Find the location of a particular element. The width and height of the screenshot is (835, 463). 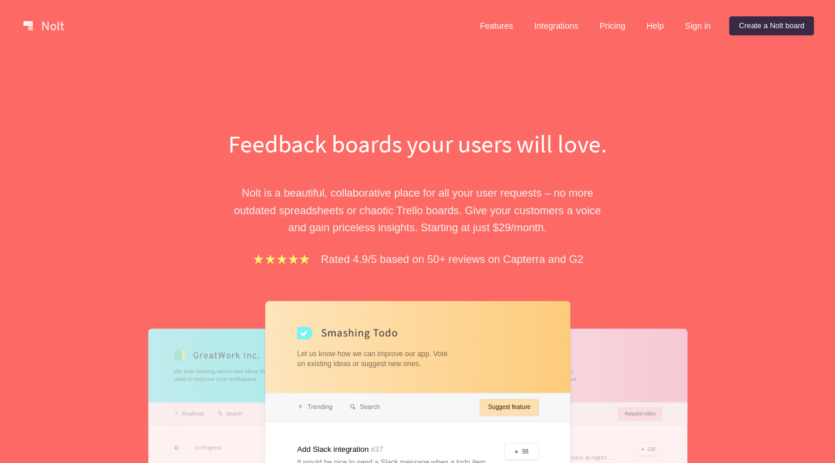

p: Rated 4.9/5 based on 50+ reviews on Capterra and G2 is located at coordinates (452, 259).